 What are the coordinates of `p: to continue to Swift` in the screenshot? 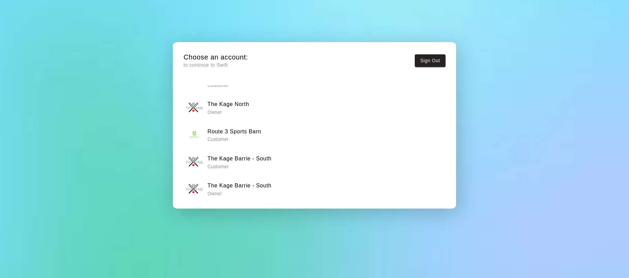 It's located at (215, 65).